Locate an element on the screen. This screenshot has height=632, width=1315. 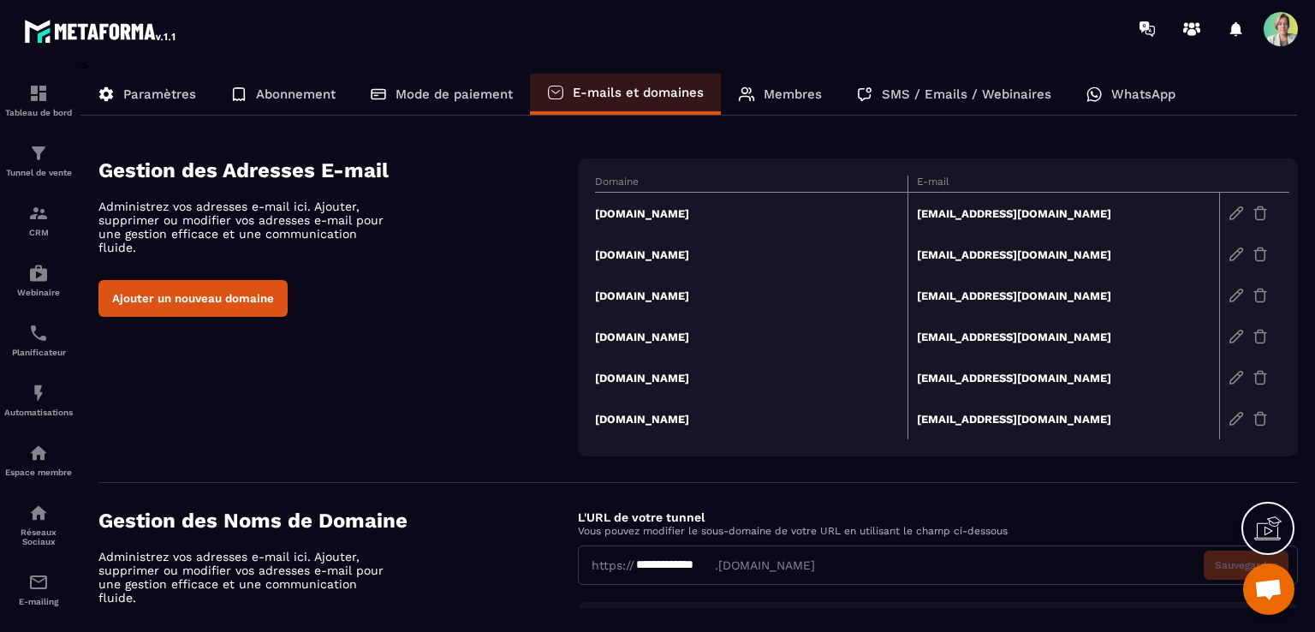
p: Réseaux Sociaux is located at coordinates (39, 537).